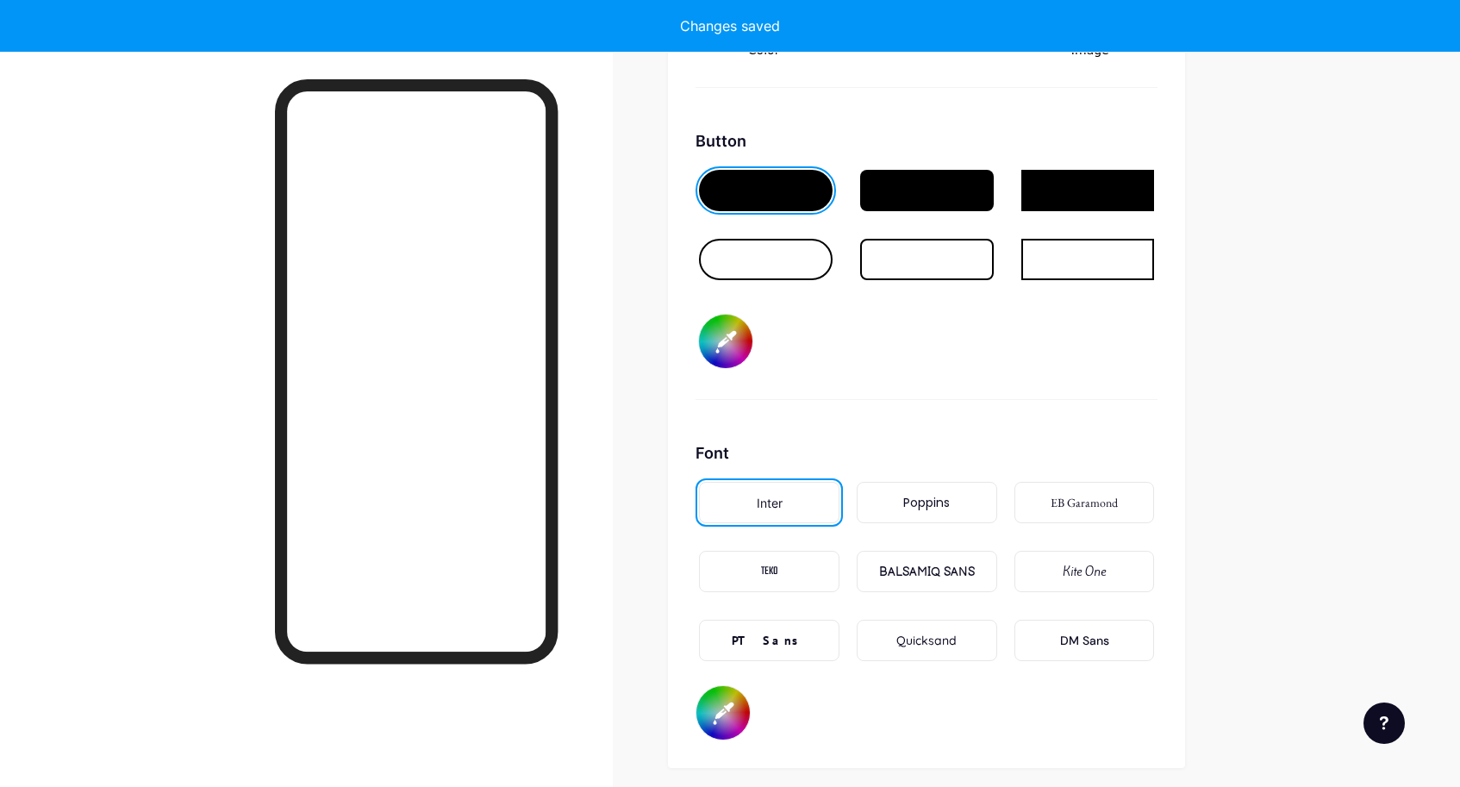  I want to click on div: DM Sans, so click(1084, 640).